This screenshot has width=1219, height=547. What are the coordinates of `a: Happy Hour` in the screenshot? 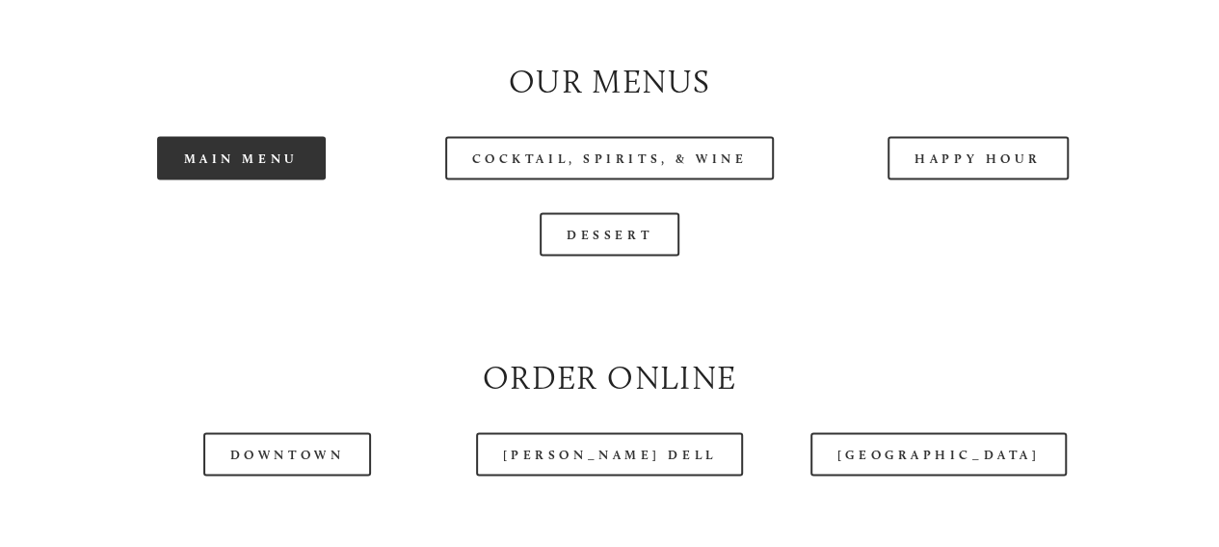 It's located at (978, 157).